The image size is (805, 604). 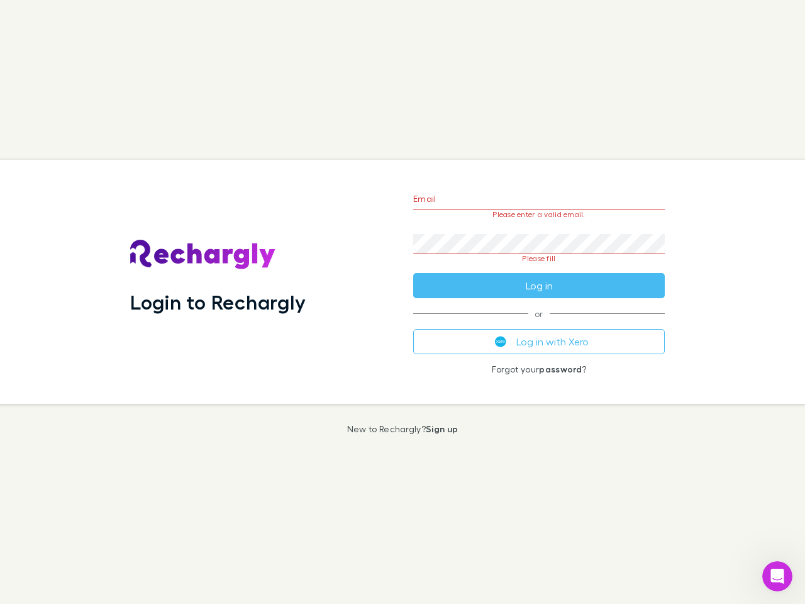 What do you see at coordinates (539, 286) in the screenshot?
I see `button: Log in` at bounding box center [539, 286].